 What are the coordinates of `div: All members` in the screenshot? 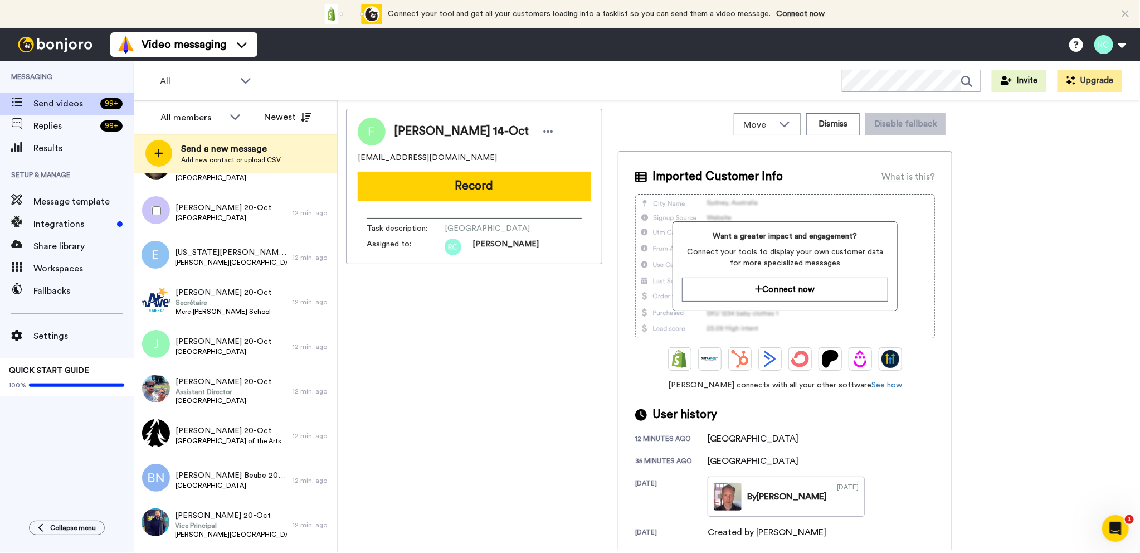 It's located at (192, 118).